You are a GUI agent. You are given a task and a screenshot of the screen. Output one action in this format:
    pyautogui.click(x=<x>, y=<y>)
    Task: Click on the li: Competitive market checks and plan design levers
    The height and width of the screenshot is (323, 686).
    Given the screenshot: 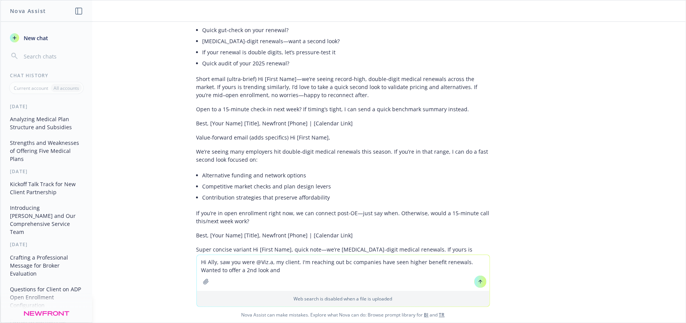 What is the action you would take?
    pyautogui.click(x=346, y=186)
    